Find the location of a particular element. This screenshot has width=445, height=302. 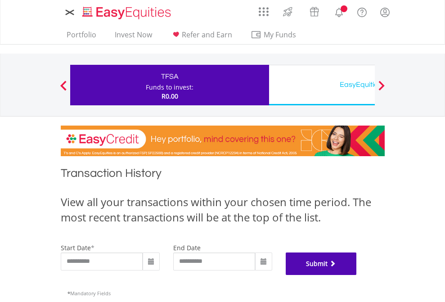

span: Mandatory Fields is located at coordinates (89, 293).